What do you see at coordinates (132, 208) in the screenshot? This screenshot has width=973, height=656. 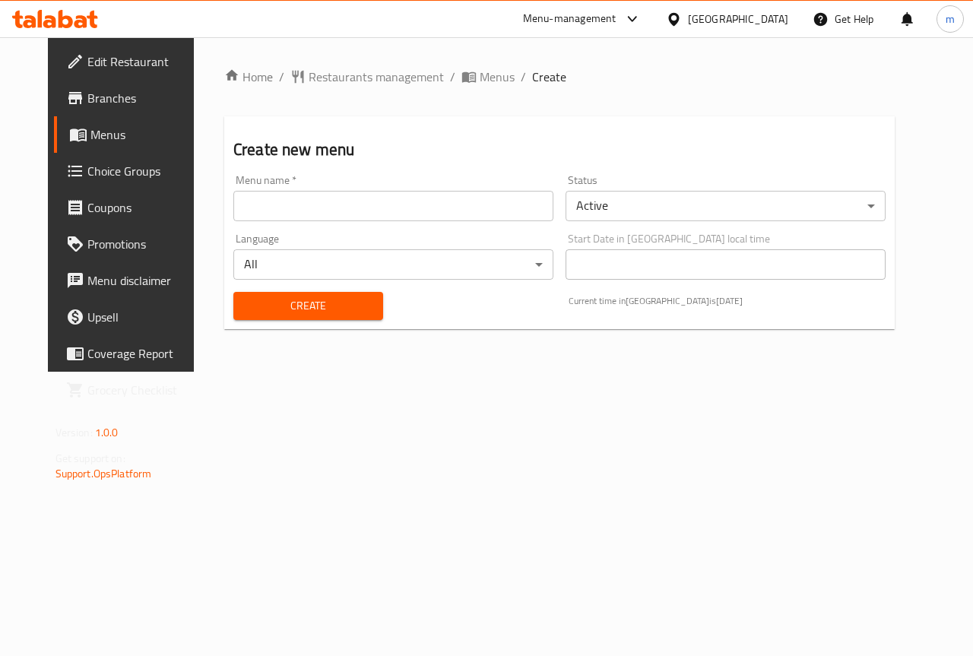 I see `a: Coupons` at bounding box center [132, 208].